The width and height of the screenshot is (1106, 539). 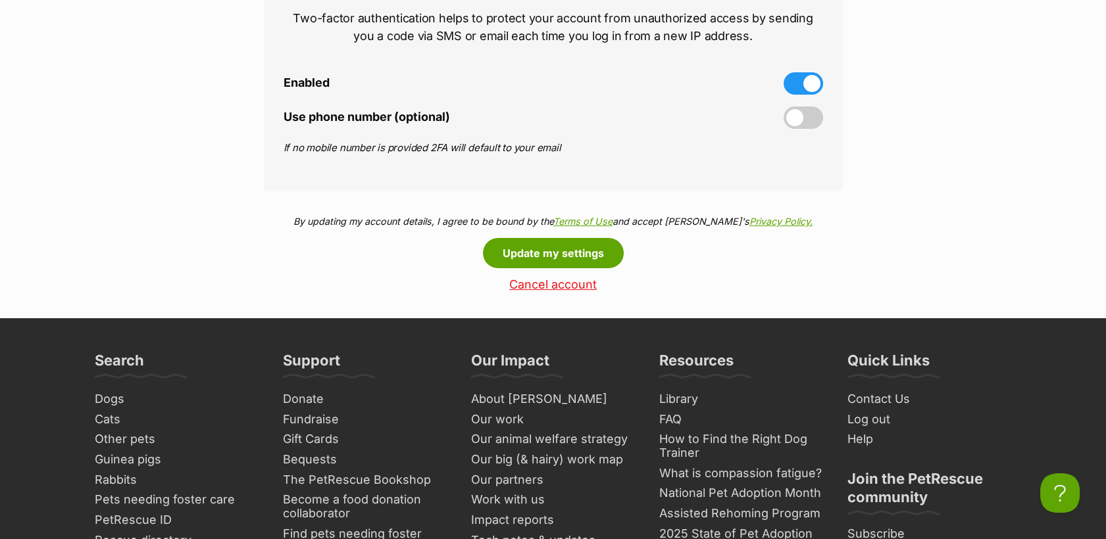 I want to click on a: Gift Cards, so click(x=365, y=439).